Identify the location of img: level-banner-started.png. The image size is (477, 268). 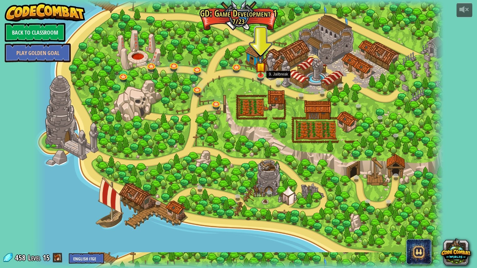
(261, 67).